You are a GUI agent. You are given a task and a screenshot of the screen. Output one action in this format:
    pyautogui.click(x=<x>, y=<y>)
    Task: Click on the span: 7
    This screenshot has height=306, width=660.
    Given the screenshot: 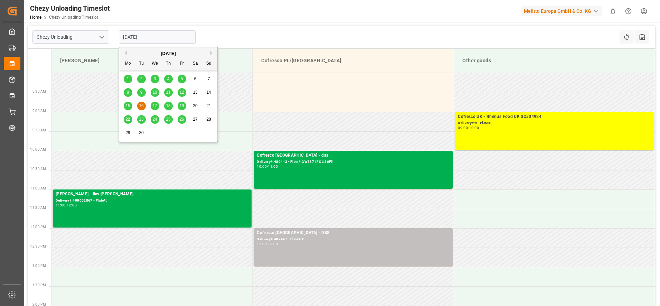 What is the action you would take?
    pyautogui.click(x=209, y=79)
    